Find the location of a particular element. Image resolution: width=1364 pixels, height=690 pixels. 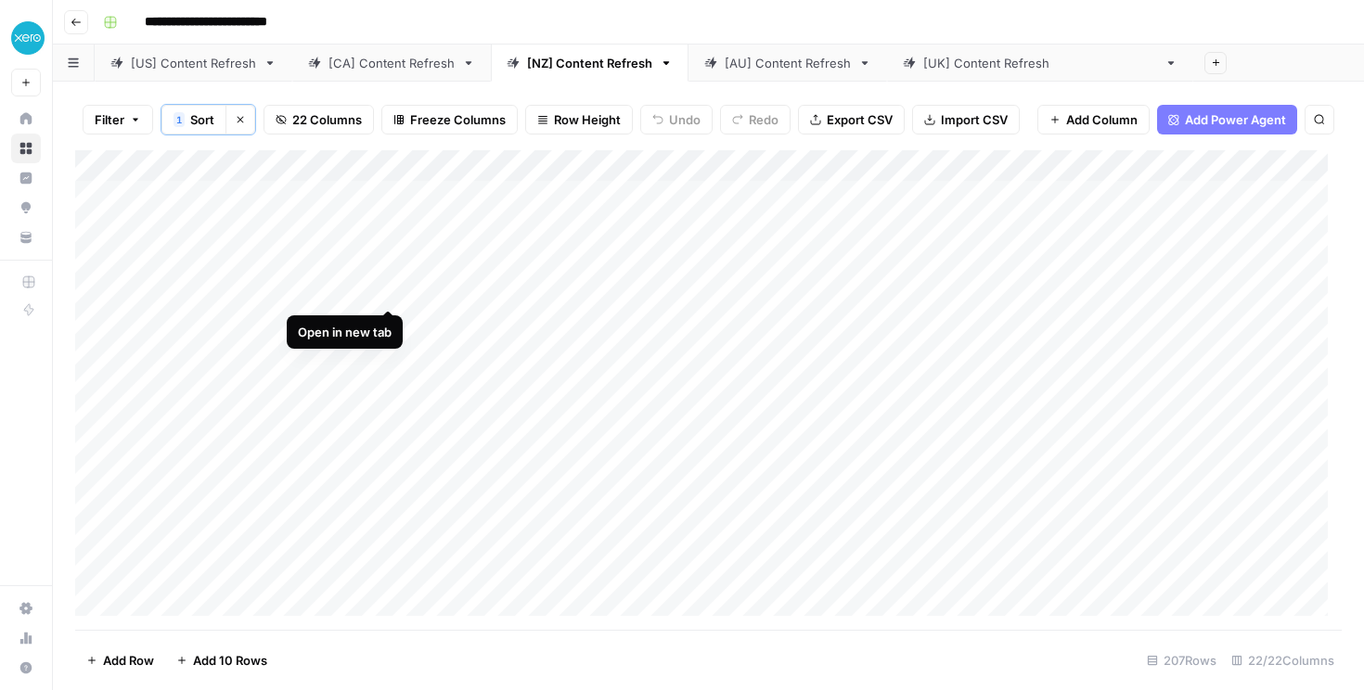

button: Import CSV is located at coordinates (966, 120).